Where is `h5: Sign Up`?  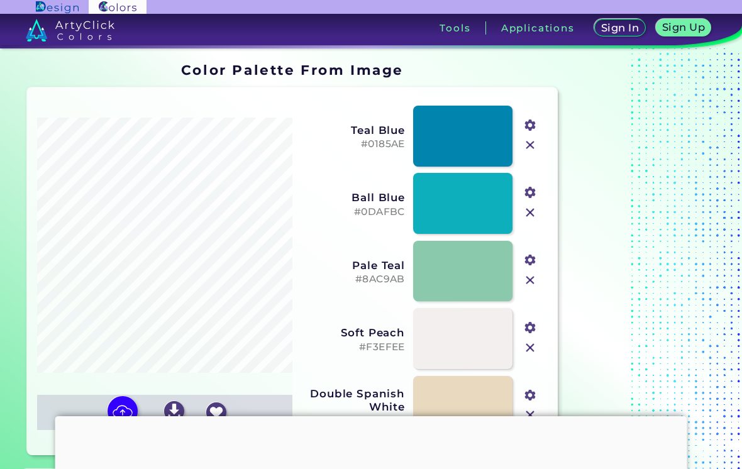
h5: Sign Up is located at coordinates (684, 27).